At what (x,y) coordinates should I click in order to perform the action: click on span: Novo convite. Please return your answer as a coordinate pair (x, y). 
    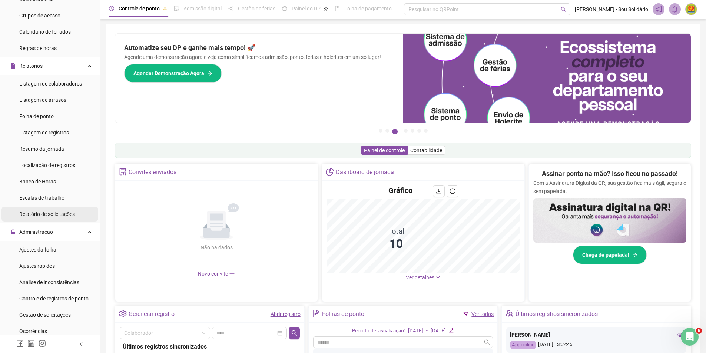
    Looking at the image, I should click on (216, 274).